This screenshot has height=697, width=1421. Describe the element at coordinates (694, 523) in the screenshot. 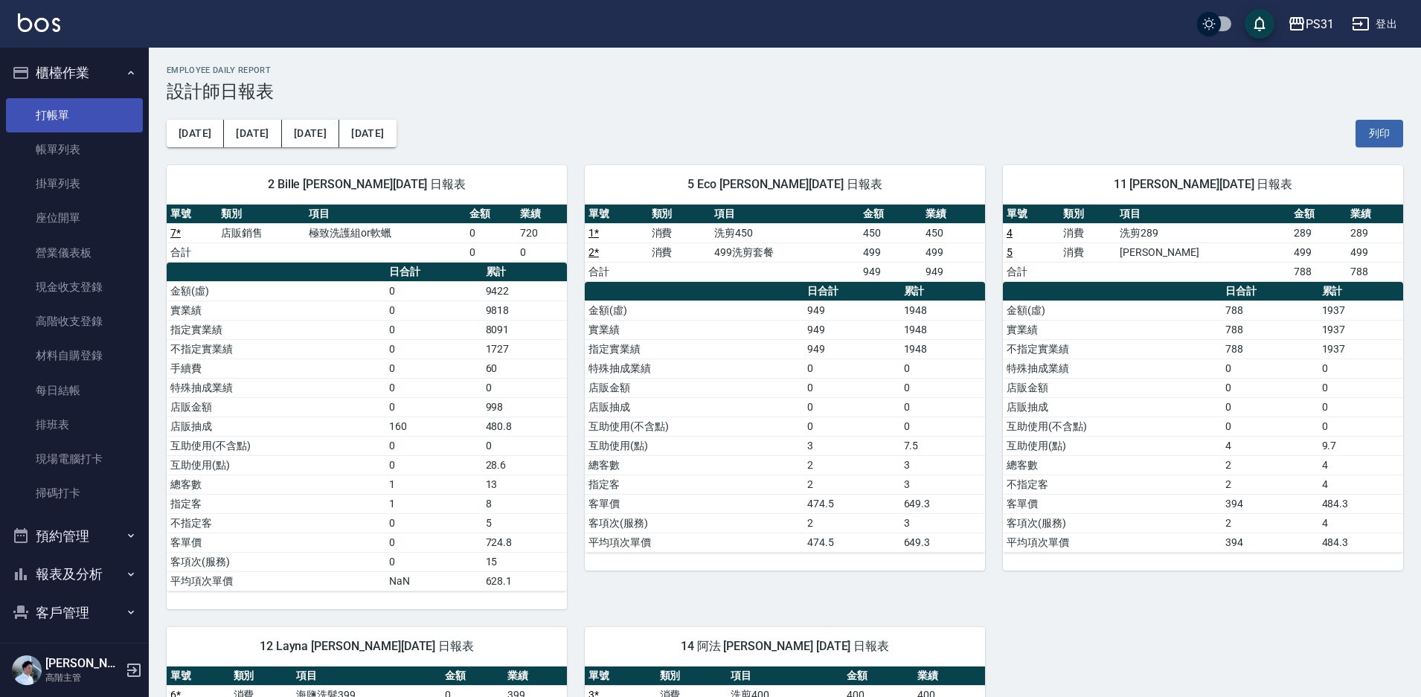

I see `td: 客項次(服務)` at that location.